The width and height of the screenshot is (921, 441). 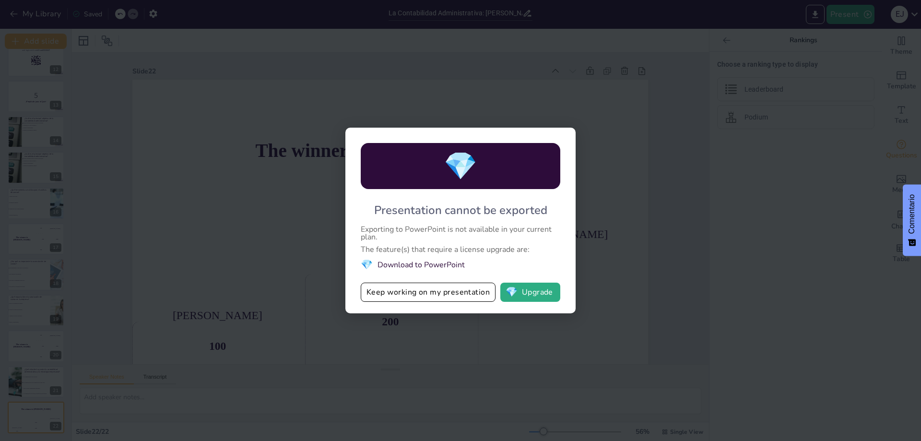 What do you see at coordinates (428, 292) in the screenshot?
I see `button: Keep working on my presentation` at bounding box center [428, 292].